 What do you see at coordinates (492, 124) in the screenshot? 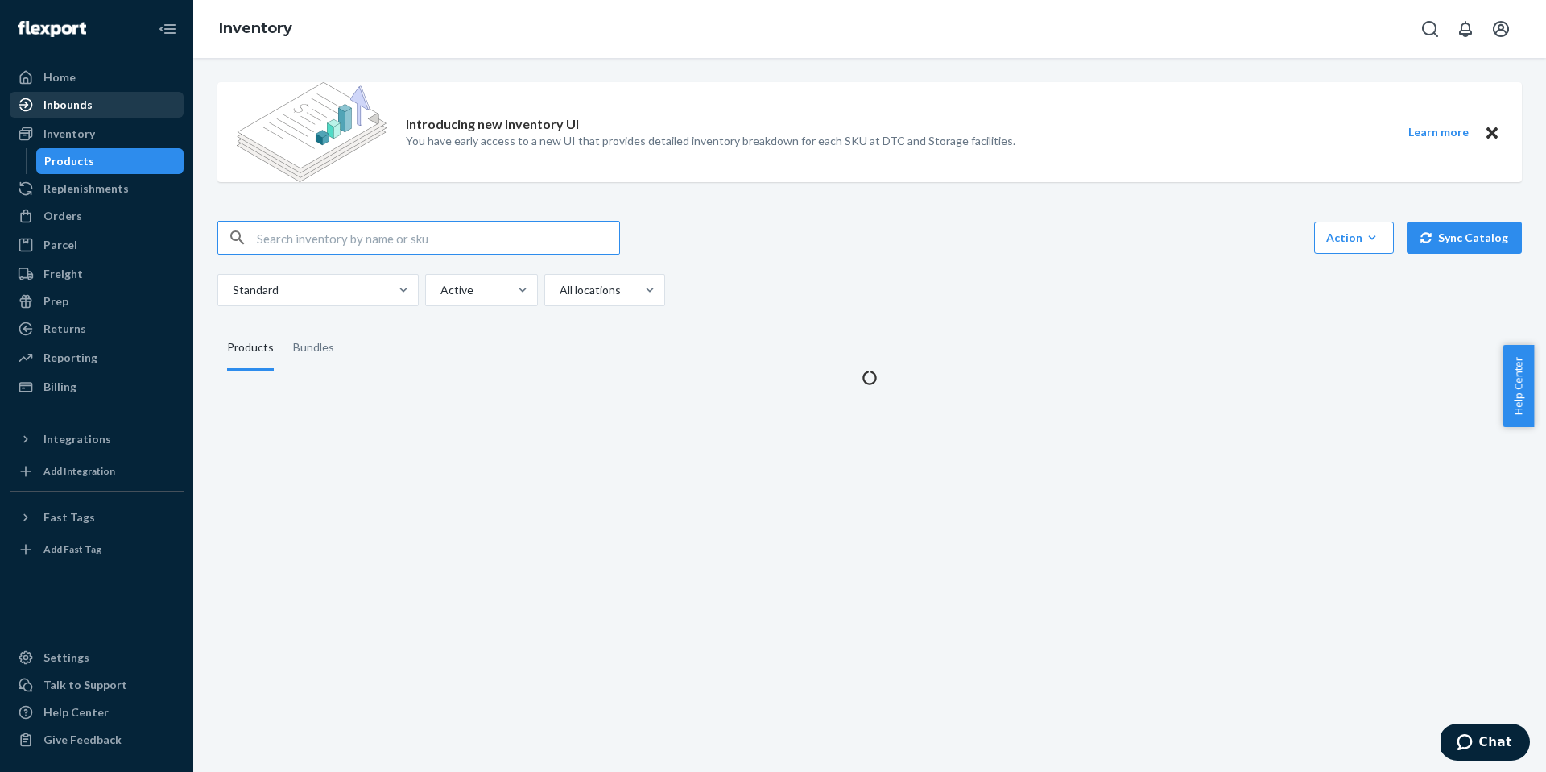
I see `p: Introducing new Inventory UI` at bounding box center [492, 124].